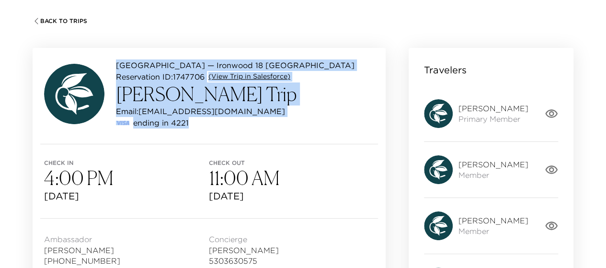 The image size is (606, 268). Describe the element at coordinates (126, 178) in the screenshot. I see `h3: 4:00 PM` at that location.